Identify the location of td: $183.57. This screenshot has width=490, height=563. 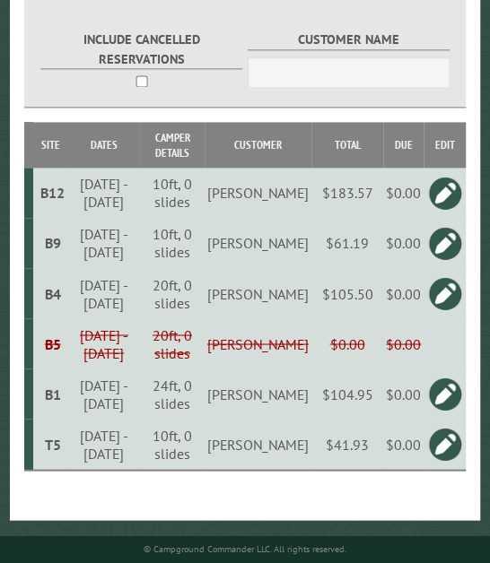
(347, 193).